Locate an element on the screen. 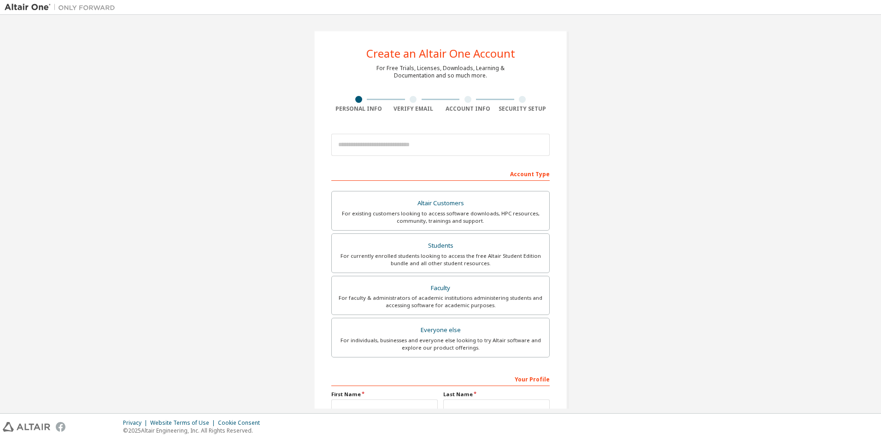 The height and width of the screenshot is (440, 881). img: facebook.svg is located at coordinates (60, 426).